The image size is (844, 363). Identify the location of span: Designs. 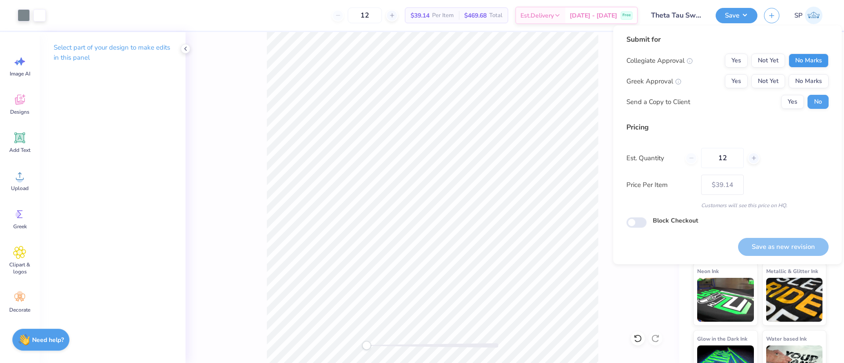
(20, 112).